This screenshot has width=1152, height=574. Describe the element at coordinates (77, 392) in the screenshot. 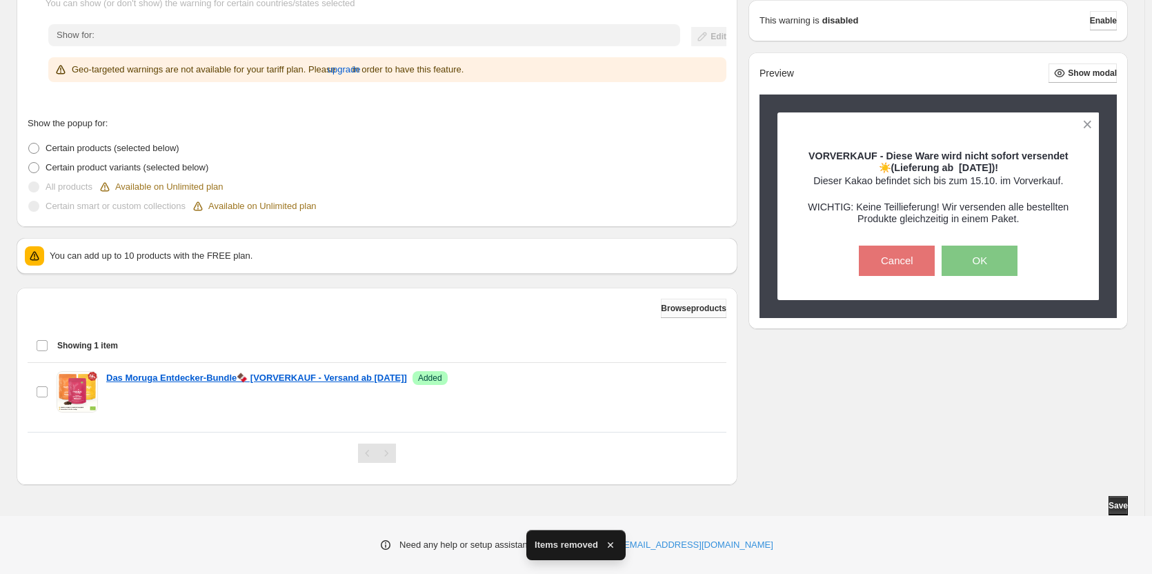

I see `img: Das Moruga Entdecker-Bundle🍫 [VORVERKAUF - Versand ab 15.10.2025]` at that location.